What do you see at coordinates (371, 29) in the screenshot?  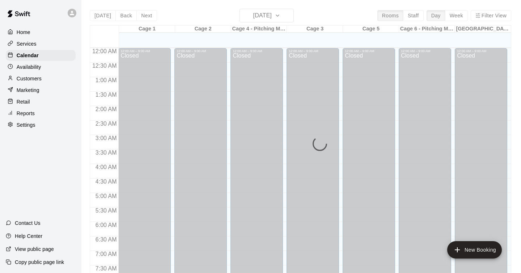 I see `div: Cage 5` at bounding box center [371, 29].